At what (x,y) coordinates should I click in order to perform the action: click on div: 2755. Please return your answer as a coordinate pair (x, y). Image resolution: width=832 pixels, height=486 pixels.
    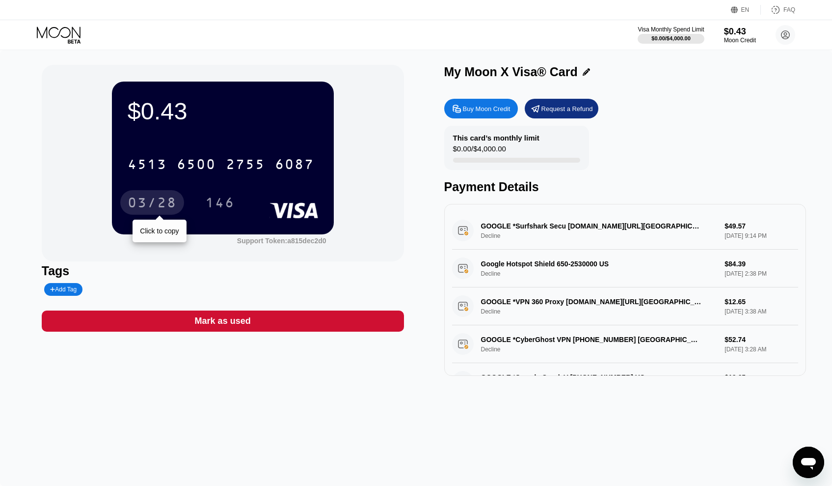
    Looking at the image, I should click on (245, 165).